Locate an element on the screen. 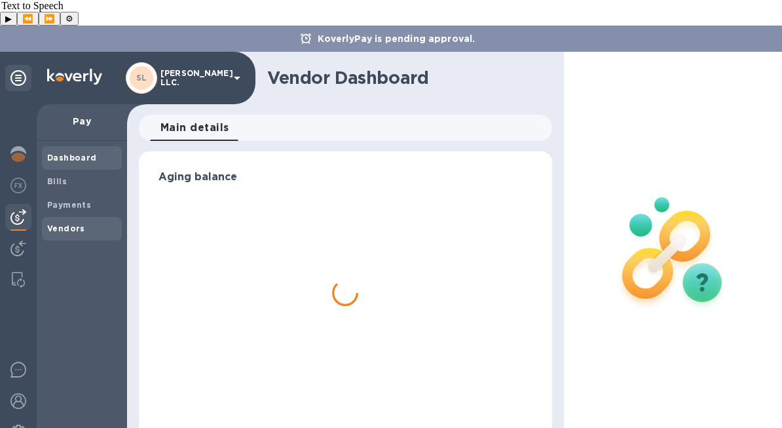 The height and width of the screenshot is (428, 782). h3: Aging balance is located at coordinates (345, 177).